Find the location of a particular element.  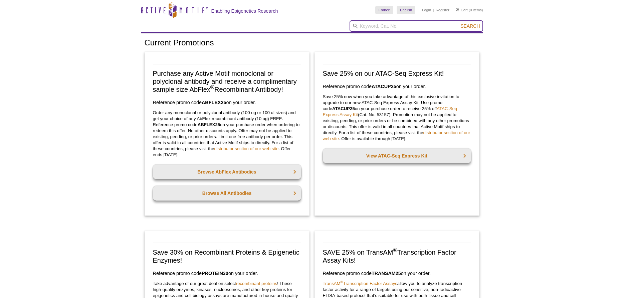

img: Save on TransAM is located at coordinates (397, 243).